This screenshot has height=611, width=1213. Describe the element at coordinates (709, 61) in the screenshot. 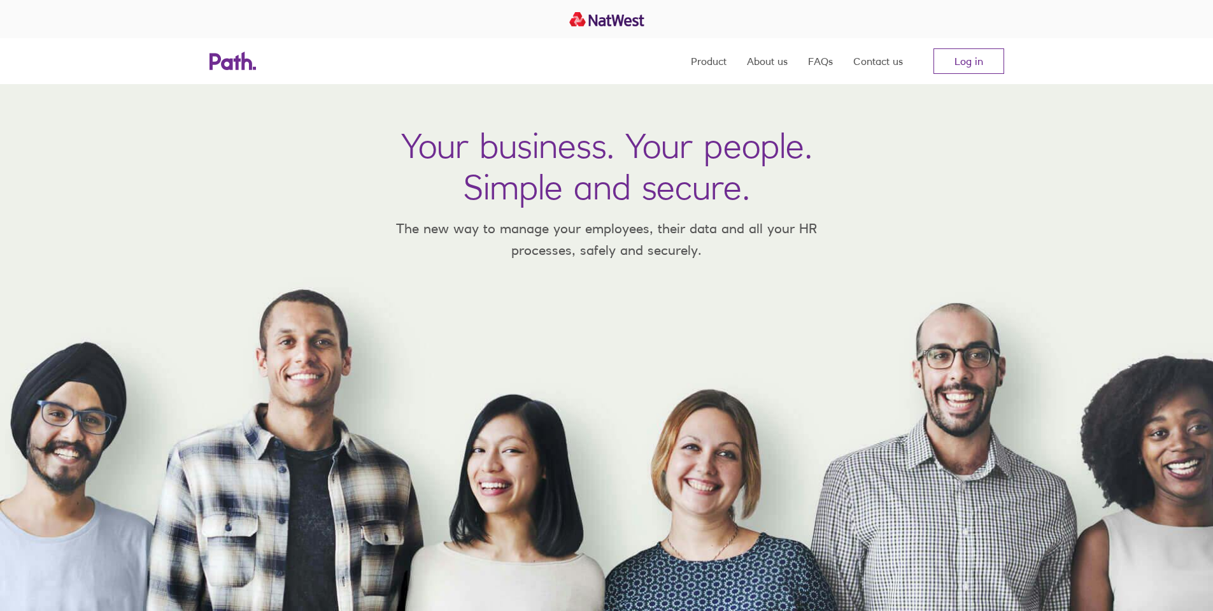

I see `a: Product` at that location.